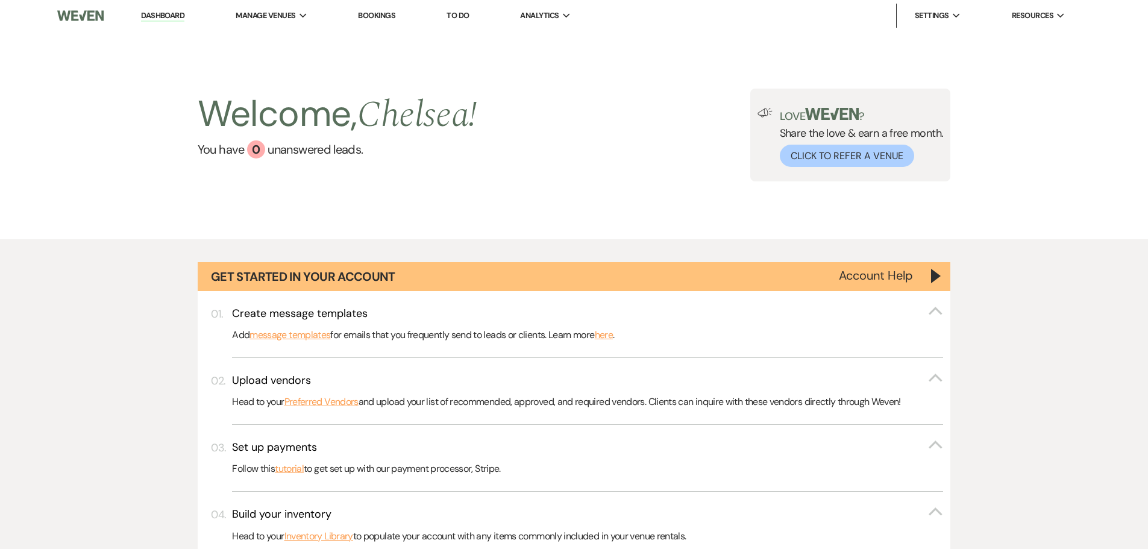  Describe the element at coordinates (604, 335) in the screenshot. I see `a: here` at that location.